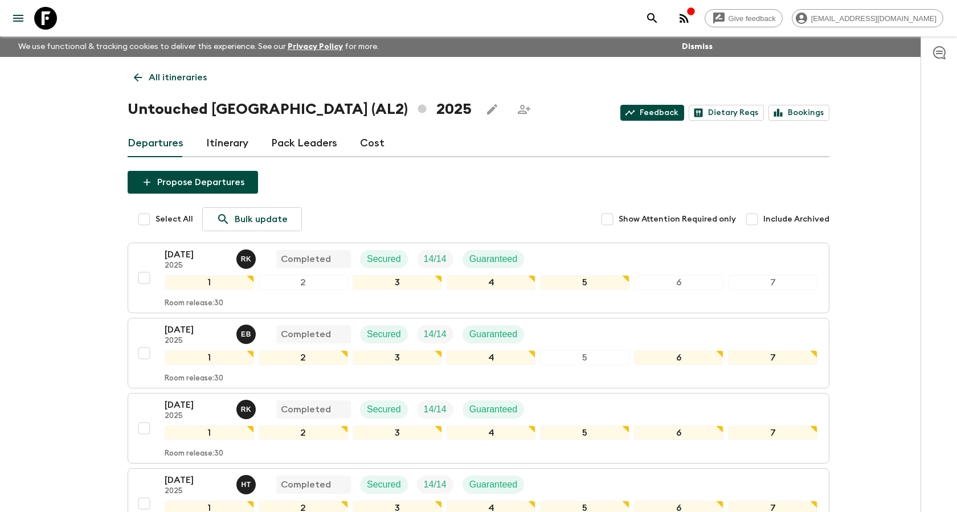 The height and width of the screenshot is (512, 957). What do you see at coordinates (698, 47) in the screenshot?
I see `button: Dismiss` at bounding box center [698, 47].